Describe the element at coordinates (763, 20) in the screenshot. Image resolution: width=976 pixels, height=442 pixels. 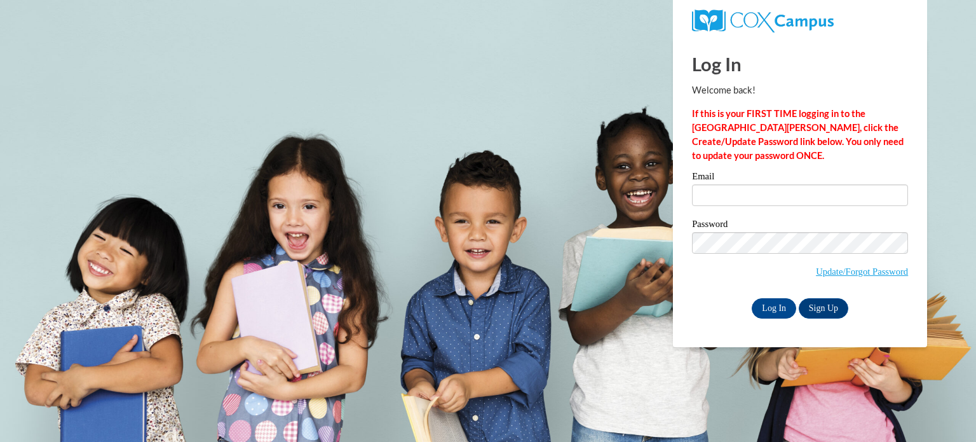
I see `a: COX Campus` at that location.